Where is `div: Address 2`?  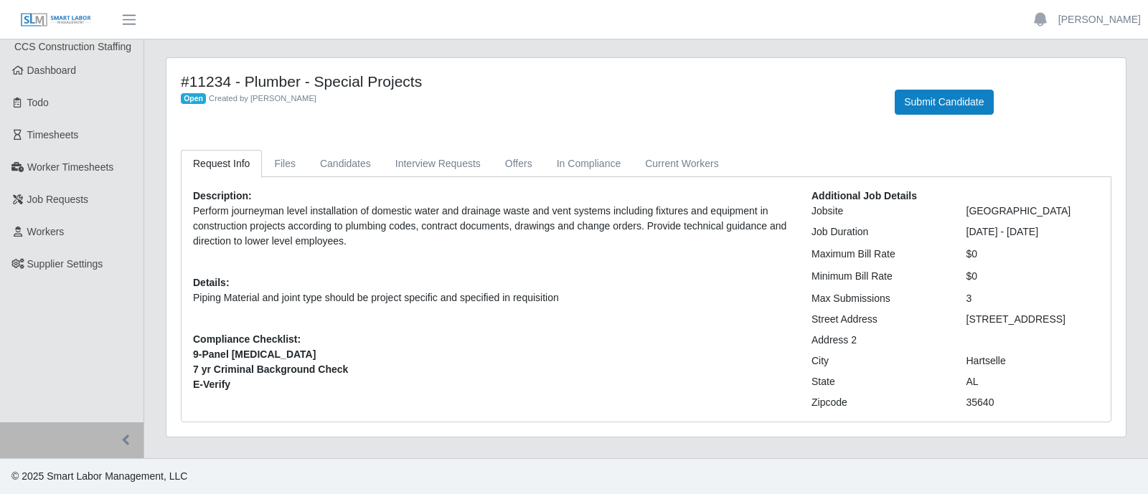 div: Address 2 is located at coordinates (878, 340).